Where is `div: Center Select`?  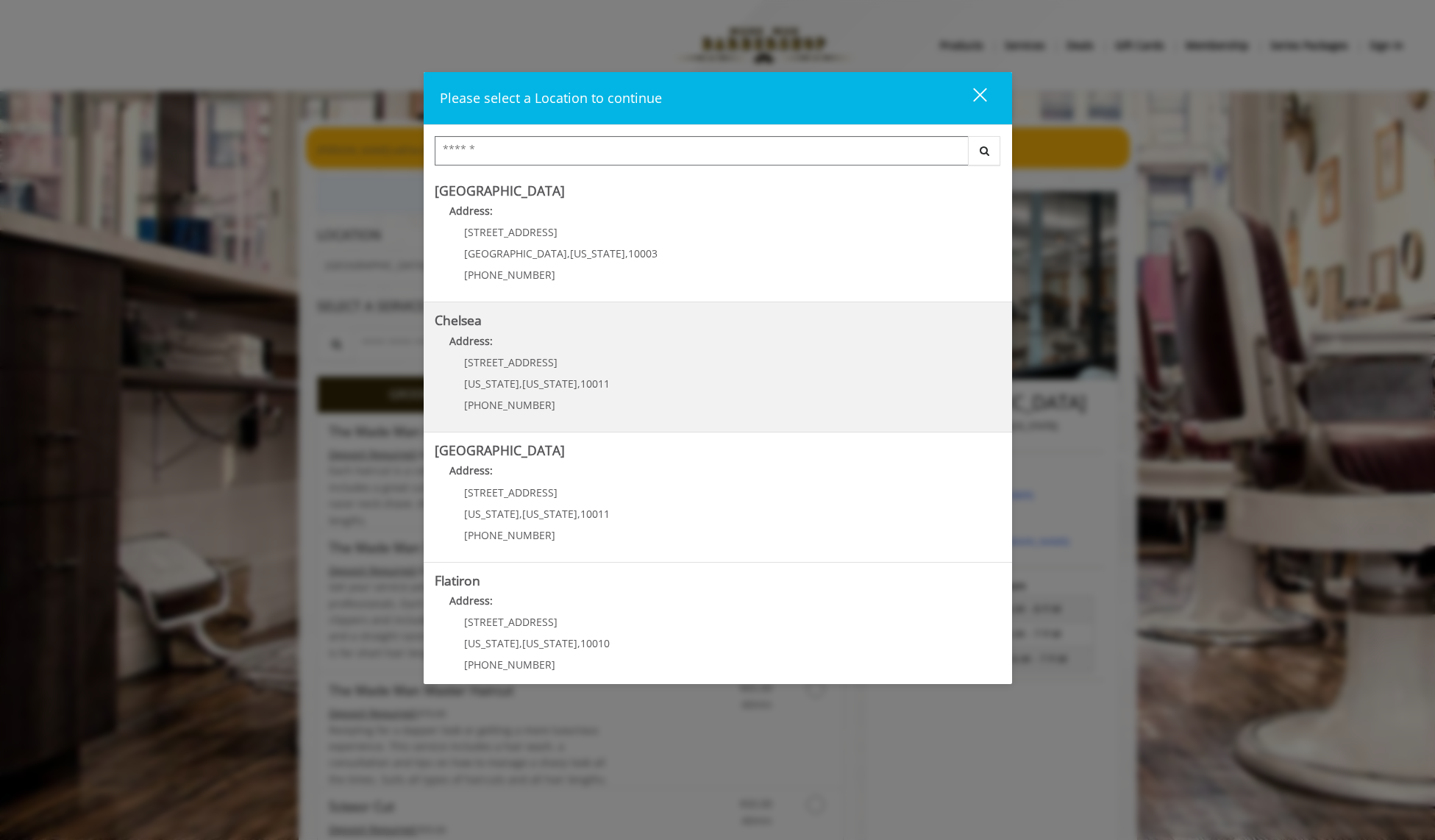 div: Center Select is located at coordinates (718, 154).